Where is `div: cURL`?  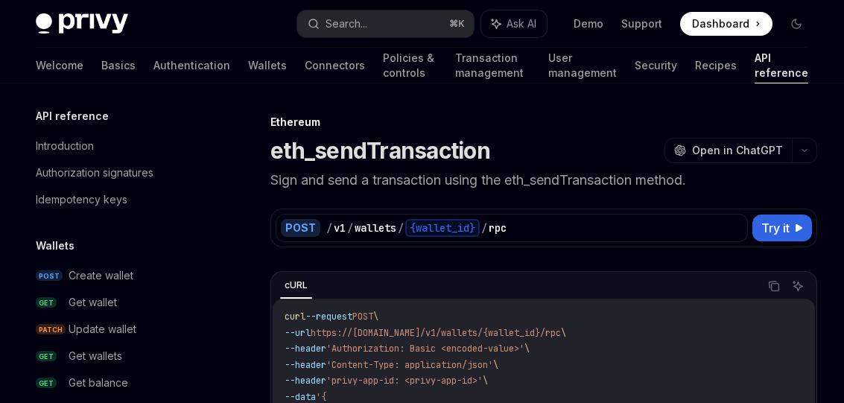 div: cURL is located at coordinates (296, 285).